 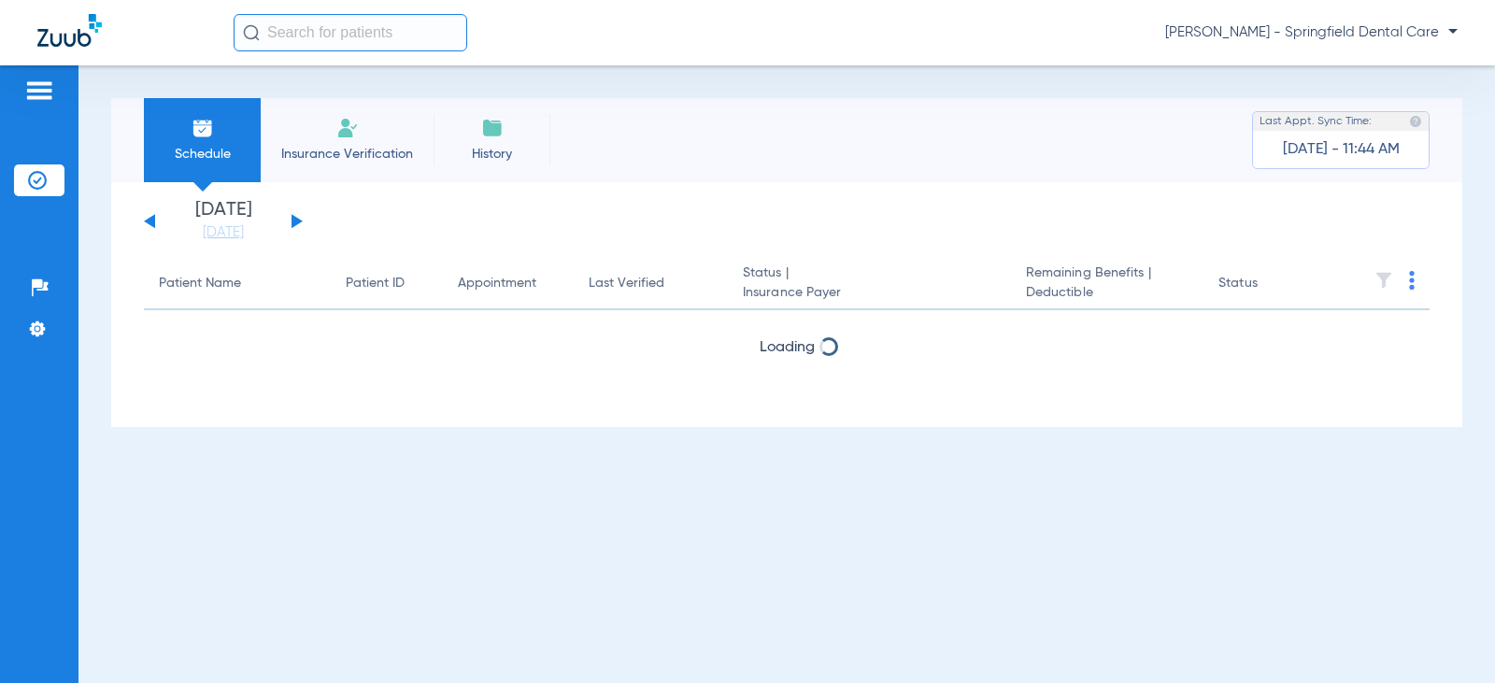 What do you see at coordinates (1315, 121) in the screenshot?
I see `span: Last Appt. Sync Time:` at bounding box center [1315, 121].